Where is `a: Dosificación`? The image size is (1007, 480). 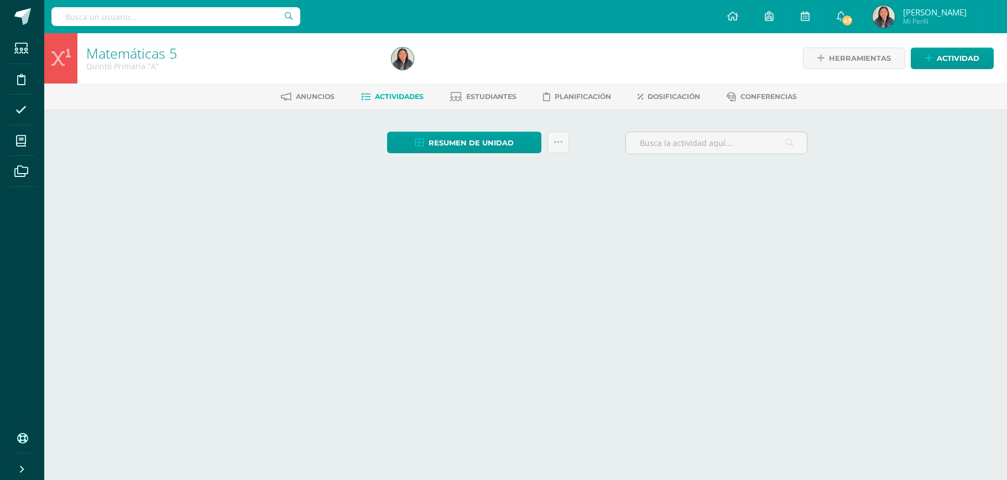
a: Dosificación is located at coordinates (669, 97).